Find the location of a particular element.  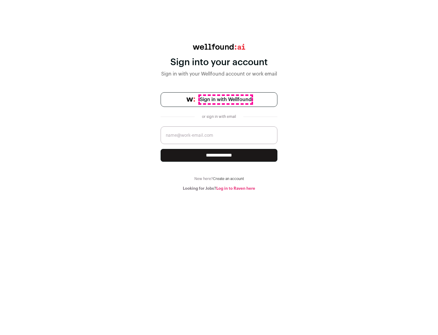

div: Looking for Jobs? is located at coordinates (219, 188).